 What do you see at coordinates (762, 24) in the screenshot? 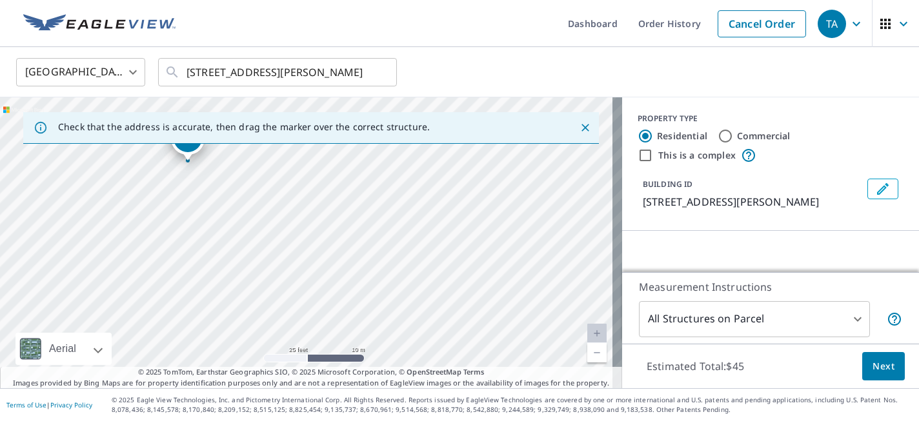
I see `a: Cancel Order` at bounding box center [762, 24].